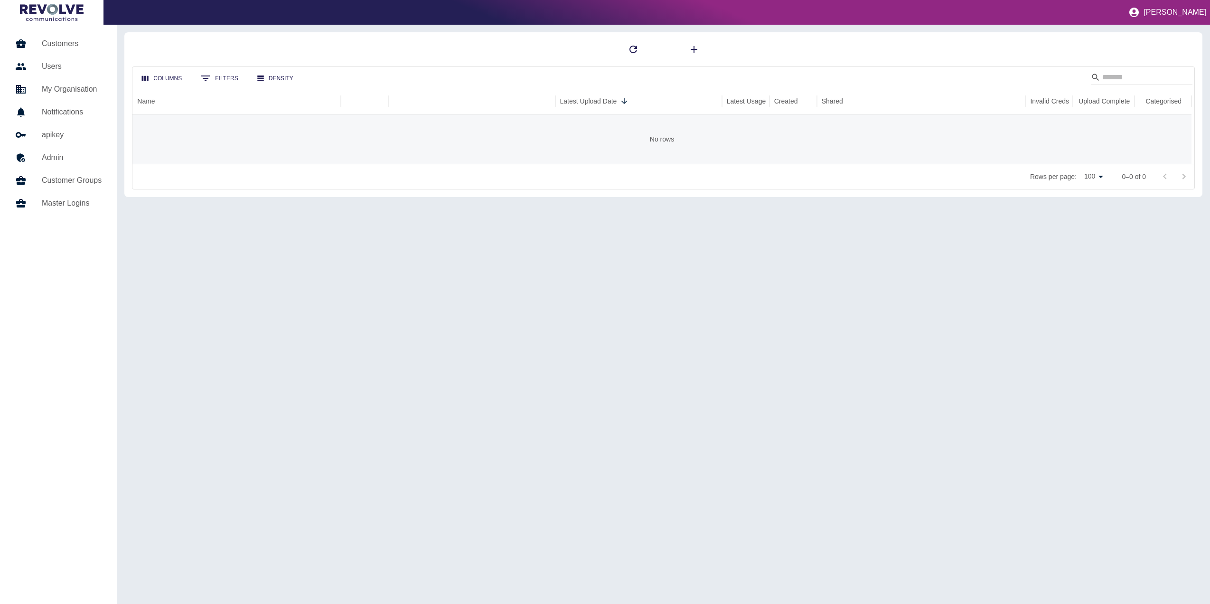 This screenshot has width=1210, height=604. I want to click on div: Created, so click(786, 101).